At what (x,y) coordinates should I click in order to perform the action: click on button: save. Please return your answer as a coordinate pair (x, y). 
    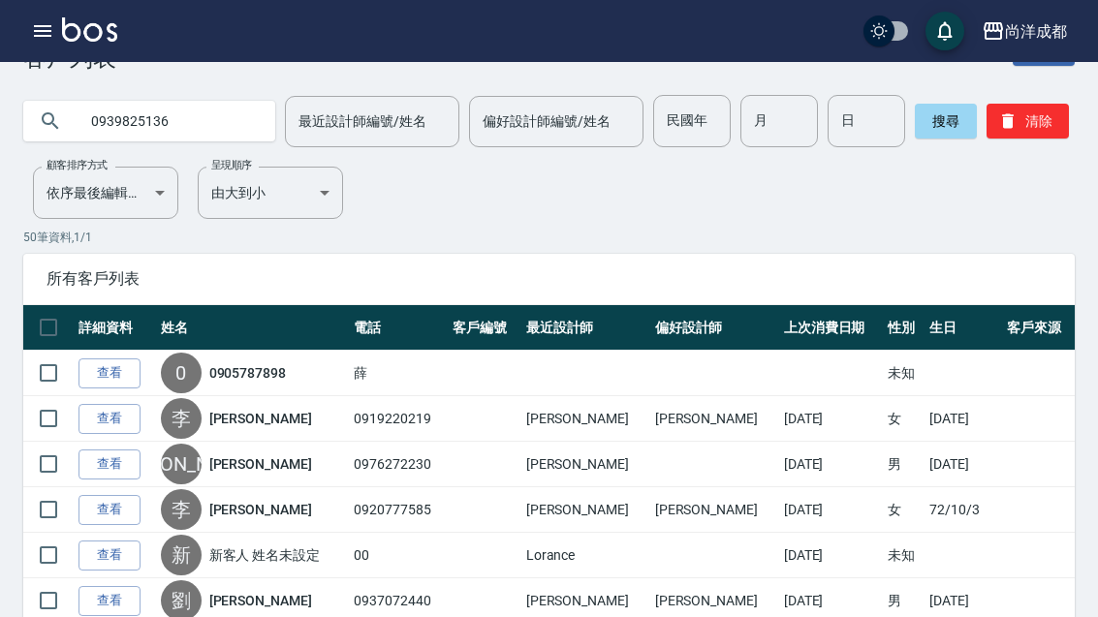
    Looking at the image, I should click on (945, 31).